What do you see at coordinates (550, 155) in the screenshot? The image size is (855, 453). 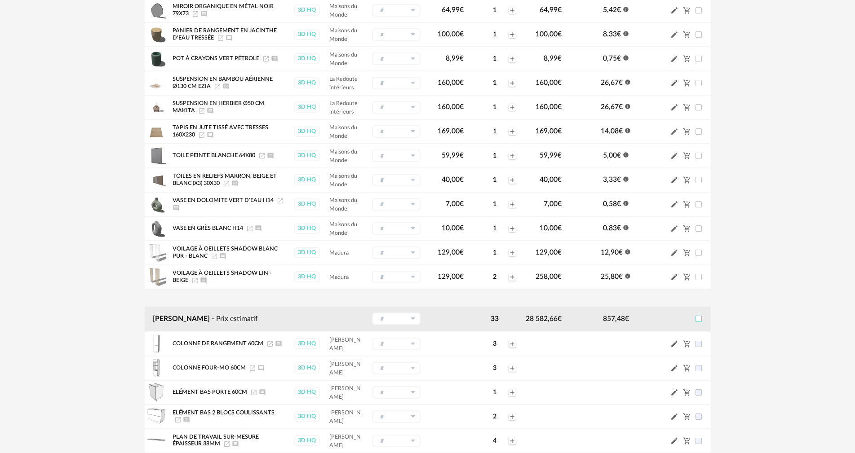 I see `span: 59,99` at bounding box center [550, 155].